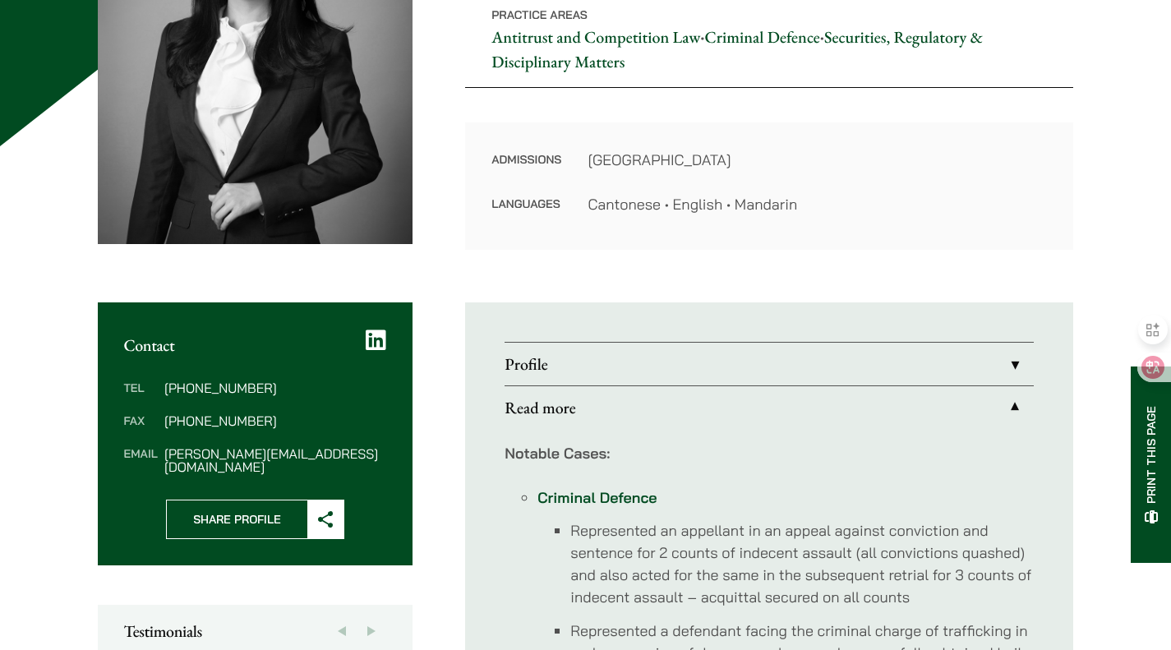 The width and height of the screenshot is (1171, 650). What do you see at coordinates (256, 345) in the screenshot?
I see `h2: Contact` at bounding box center [256, 345].